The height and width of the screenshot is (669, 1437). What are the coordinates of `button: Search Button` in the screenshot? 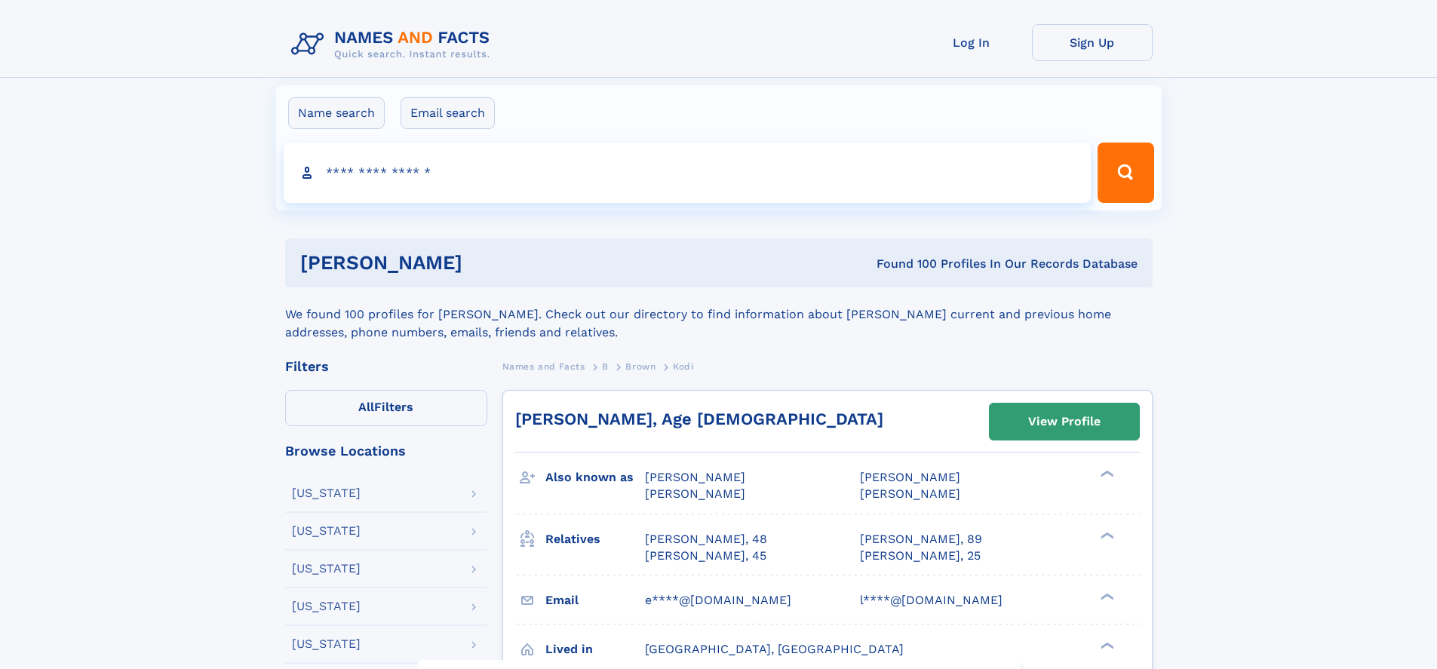 It's located at (1126, 173).